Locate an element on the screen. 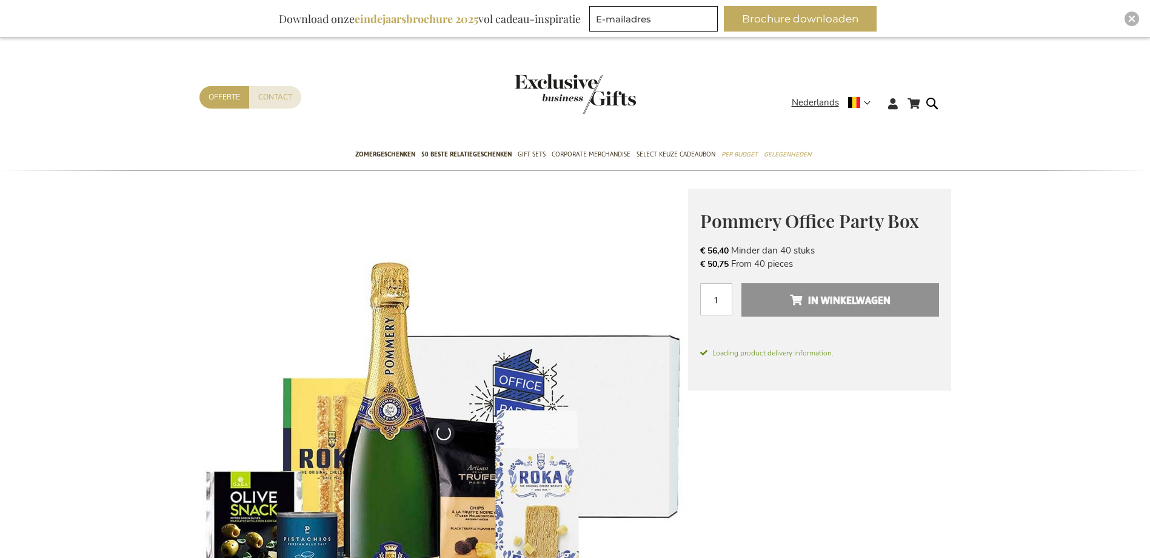  a: 50 beste relatiegeschenken is located at coordinates (466, 155).